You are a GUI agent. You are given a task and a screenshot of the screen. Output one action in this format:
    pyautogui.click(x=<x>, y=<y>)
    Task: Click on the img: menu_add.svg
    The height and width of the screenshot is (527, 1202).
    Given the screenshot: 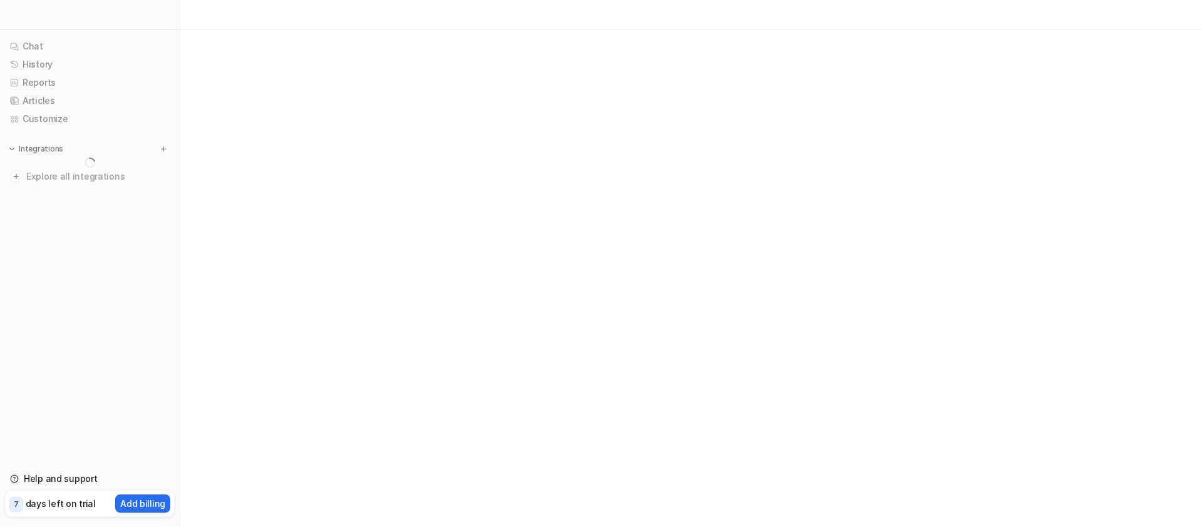 What is the action you would take?
    pyautogui.click(x=163, y=149)
    